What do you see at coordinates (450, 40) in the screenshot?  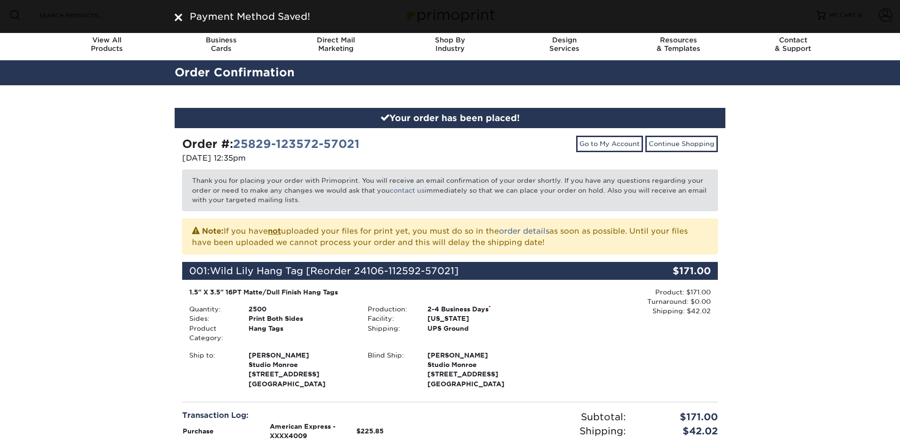 I see `span: Shop By` at bounding box center [450, 40].